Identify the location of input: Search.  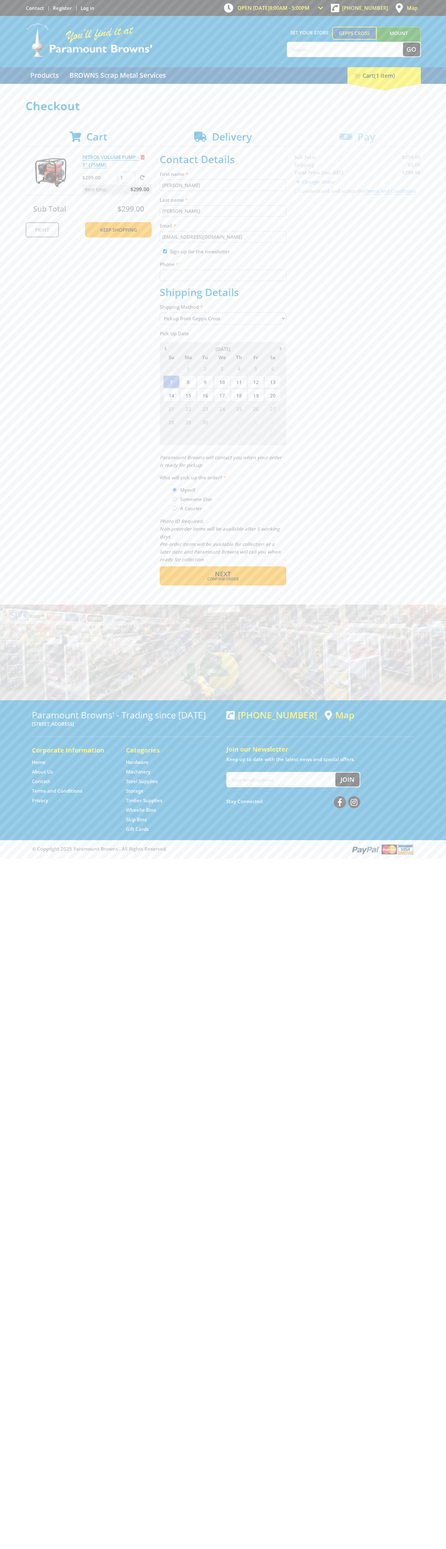
(345, 49).